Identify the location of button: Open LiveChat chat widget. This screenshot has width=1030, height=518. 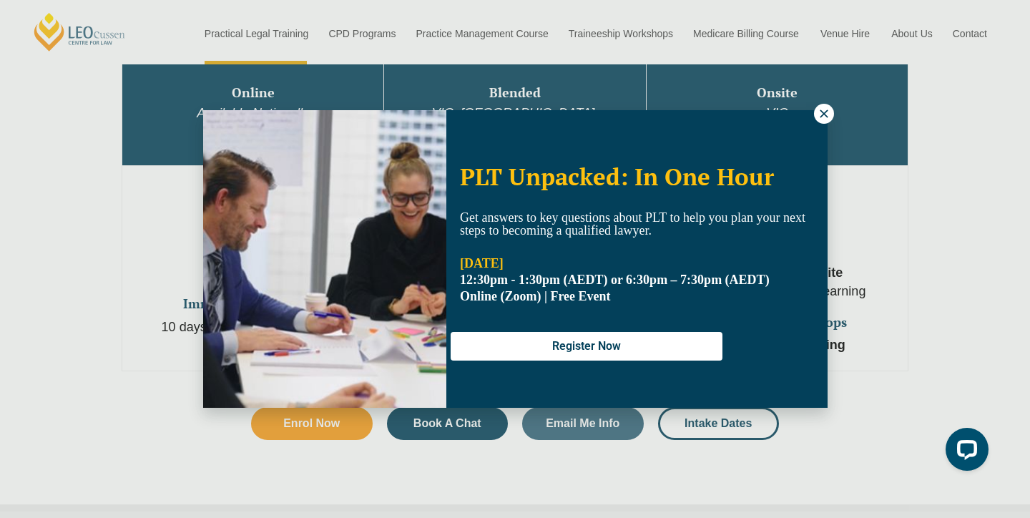
(33, 27).